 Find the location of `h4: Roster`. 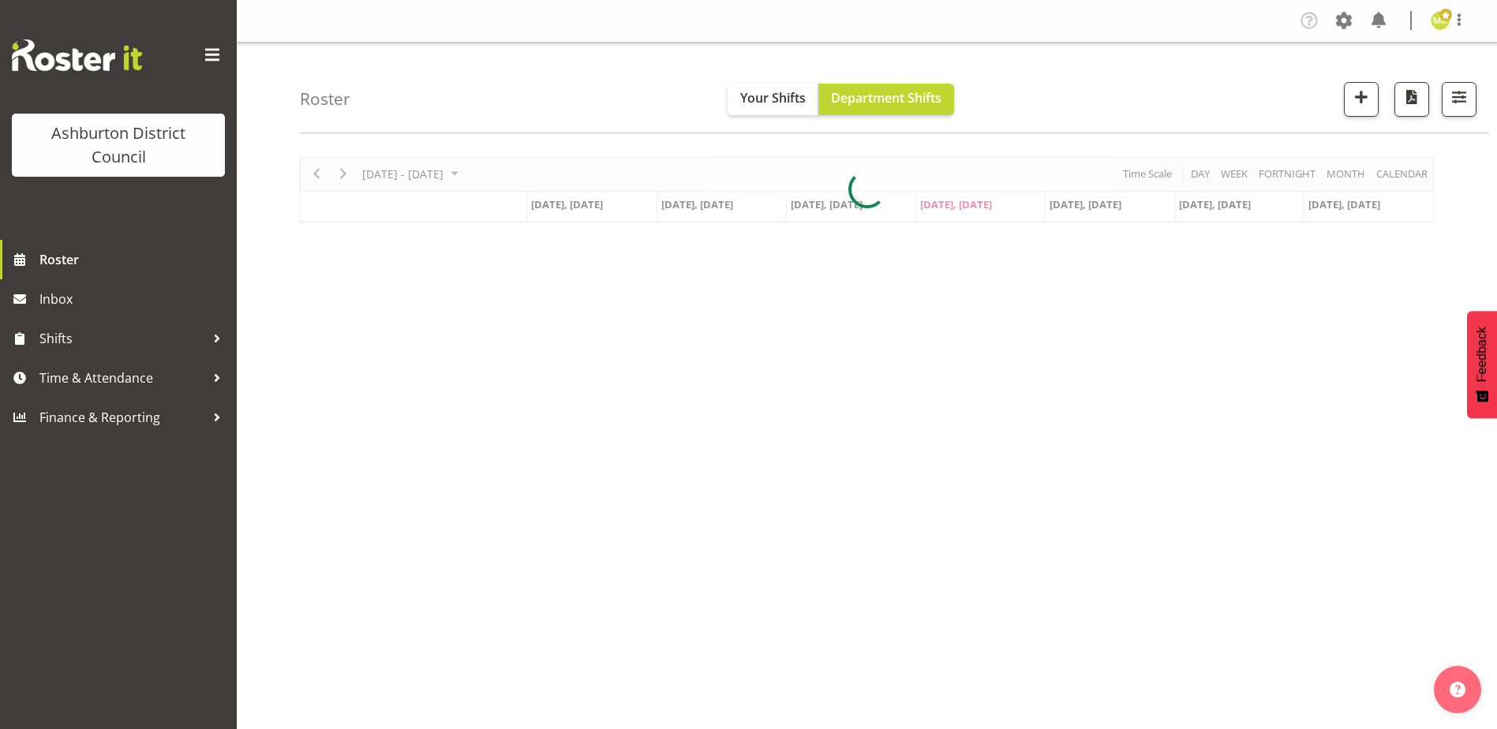

h4: Roster is located at coordinates (325, 99).